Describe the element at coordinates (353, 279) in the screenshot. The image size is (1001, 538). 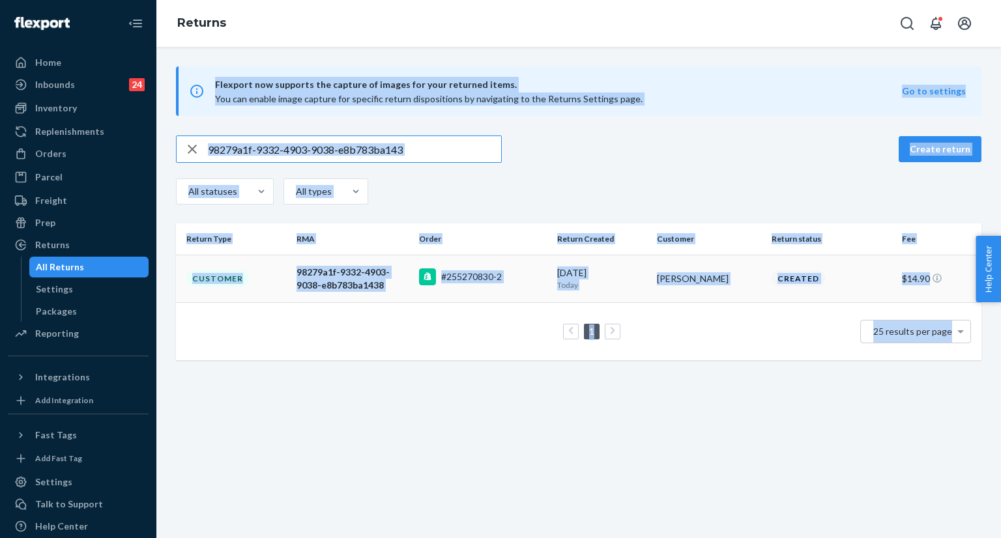
I see `div: 98279a1f-9332-4903-9038-e8b783ba1438` at that location.